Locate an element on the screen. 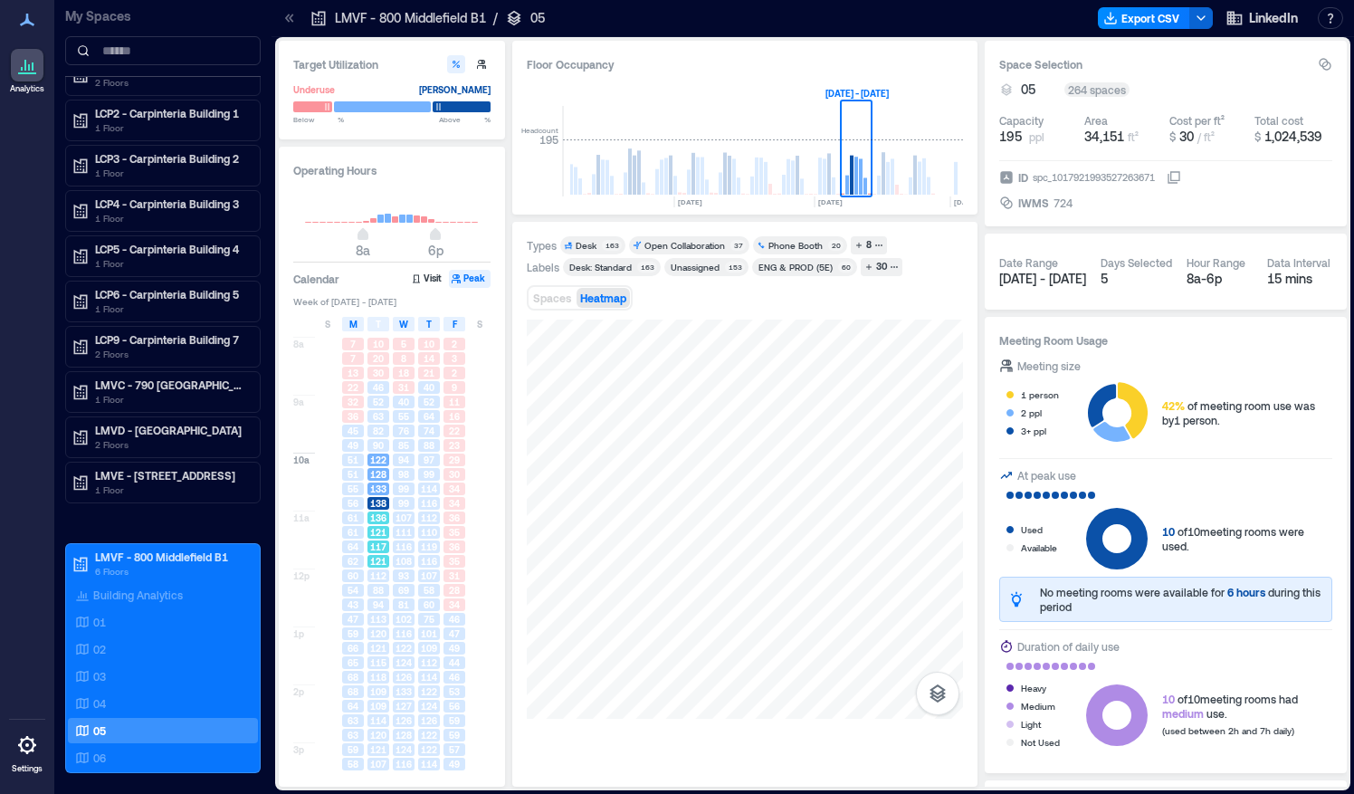 This screenshot has height=794, width=1354. span: 21 is located at coordinates (429, 373).